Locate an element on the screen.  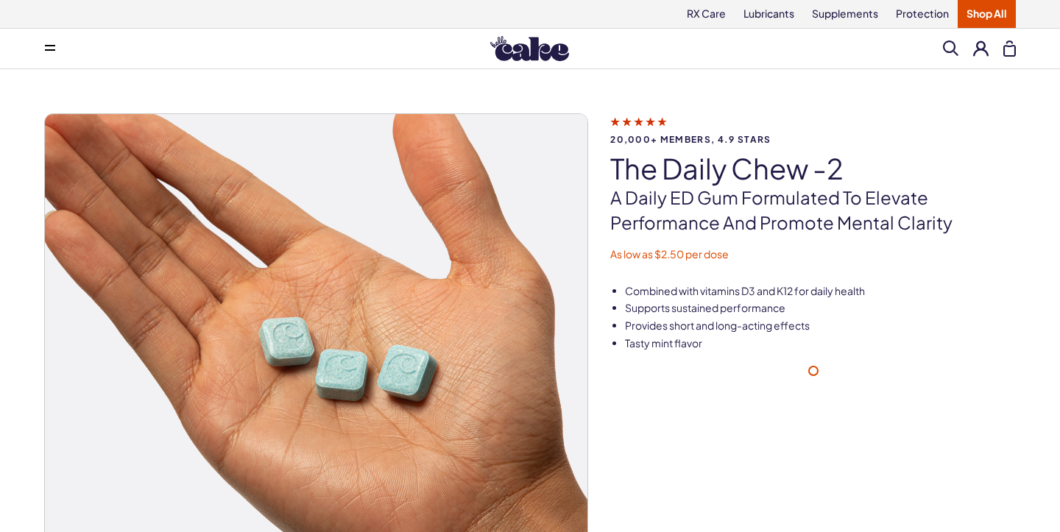
a: 20,000+ members, 4.9 stars is located at coordinates (813, 130).